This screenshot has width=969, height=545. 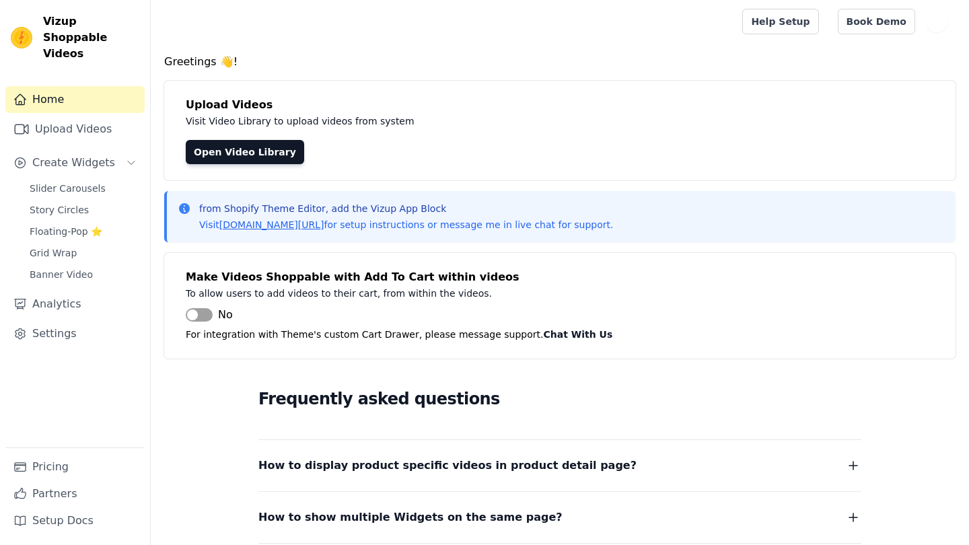 I want to click on span: No, so click(x=225, y=315).